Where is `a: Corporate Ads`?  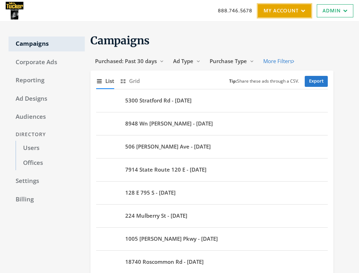
a: Corporate Ads is located at coordinates (46, 62).